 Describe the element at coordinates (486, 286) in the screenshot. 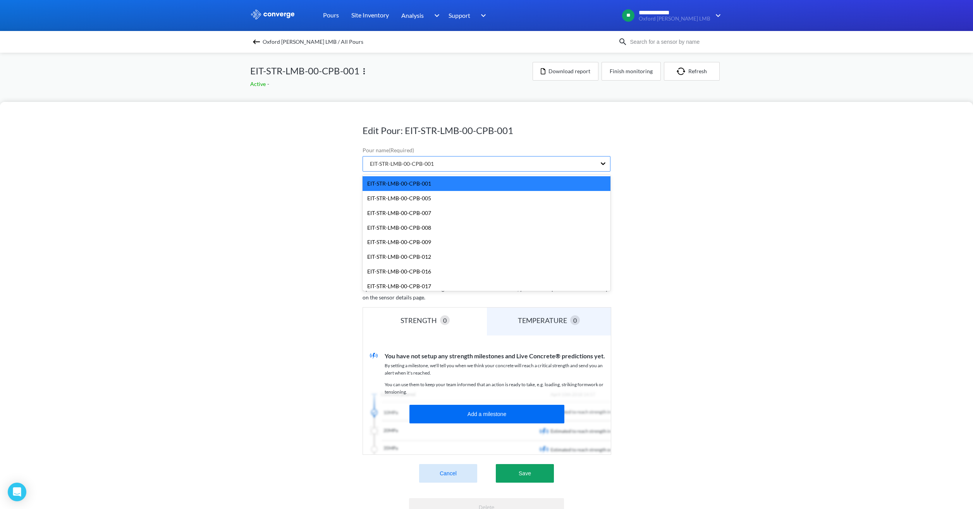

I see `div: EIT-STR-LMB-00-CPB-017` at that location.